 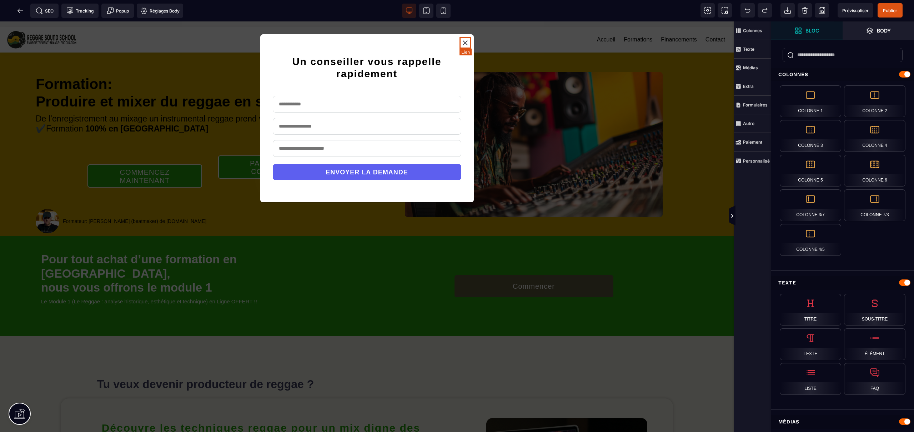 What do you see at coordinates (118, 11) in the screenshot?
I see `span: Popup` at bounding box center [118, 11].